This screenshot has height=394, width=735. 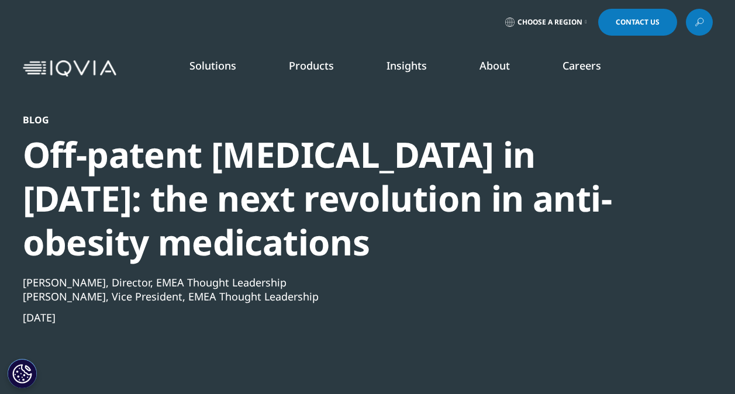 What do you see at coordinates (582, 66) in the screenshot?
I see `a: Careers` at bounding box center [582, 66].